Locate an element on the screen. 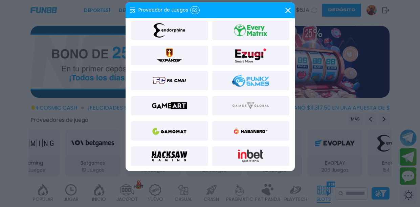 This screenshot has height=207, width=420. img: Funky is located at coordinates (251, 81).